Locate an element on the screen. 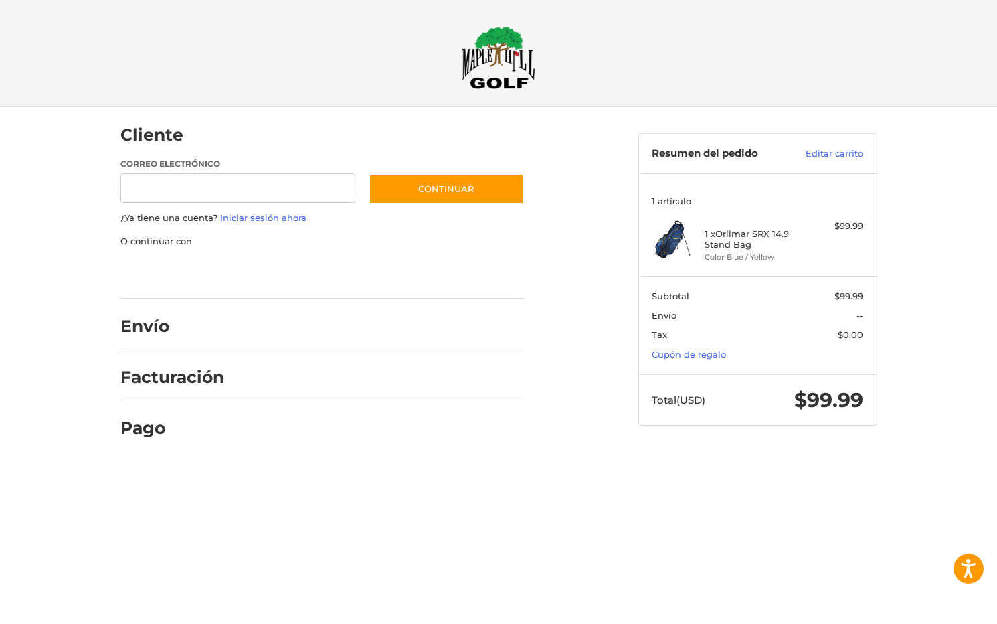  h4: 1 x Orlimar SRX 14.9 Stand Bag is located at coordinates (756, 239).